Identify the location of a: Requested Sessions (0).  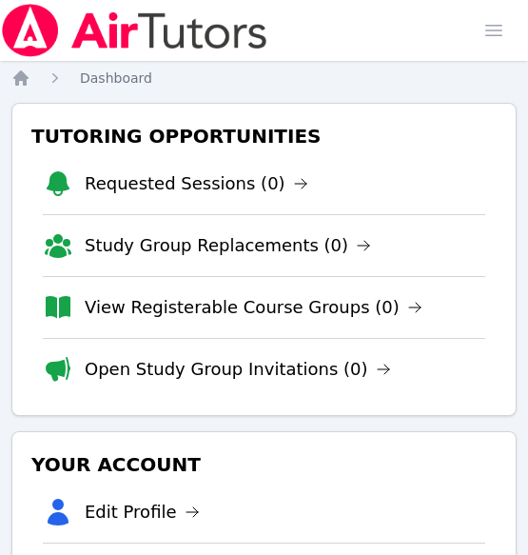
(196, 184).